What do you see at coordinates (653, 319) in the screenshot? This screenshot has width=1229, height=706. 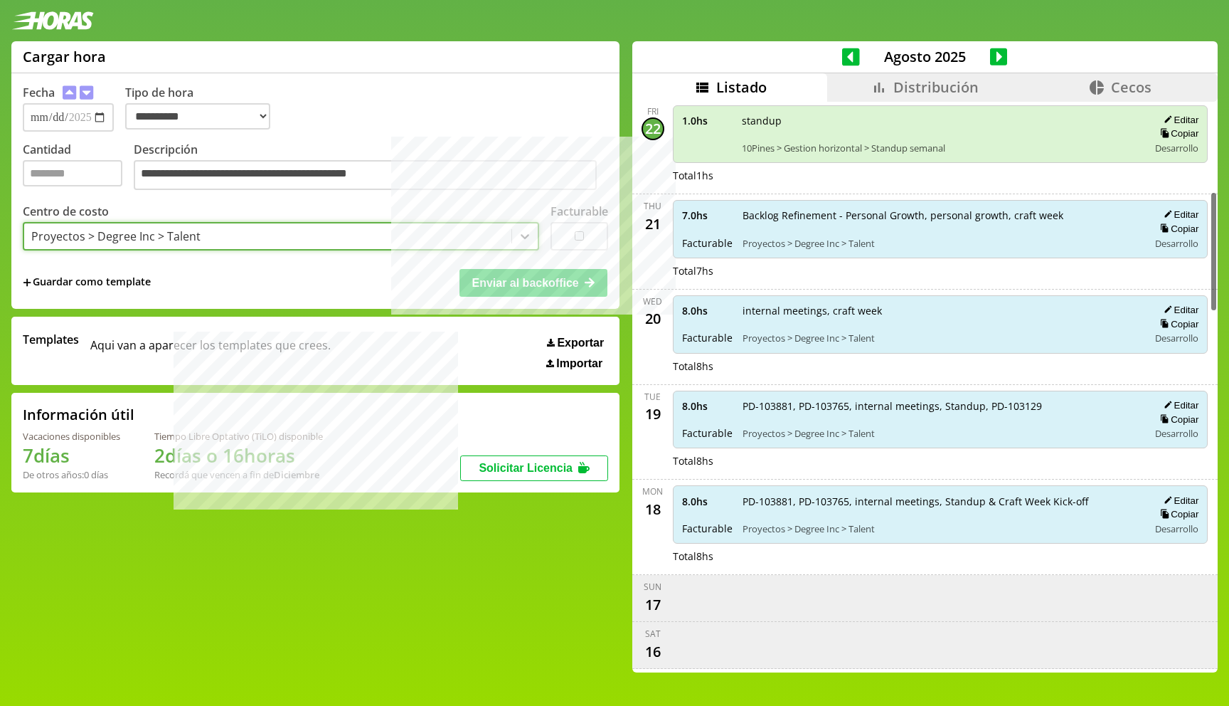 I see `div: 20` at bounding box center [653, 319].